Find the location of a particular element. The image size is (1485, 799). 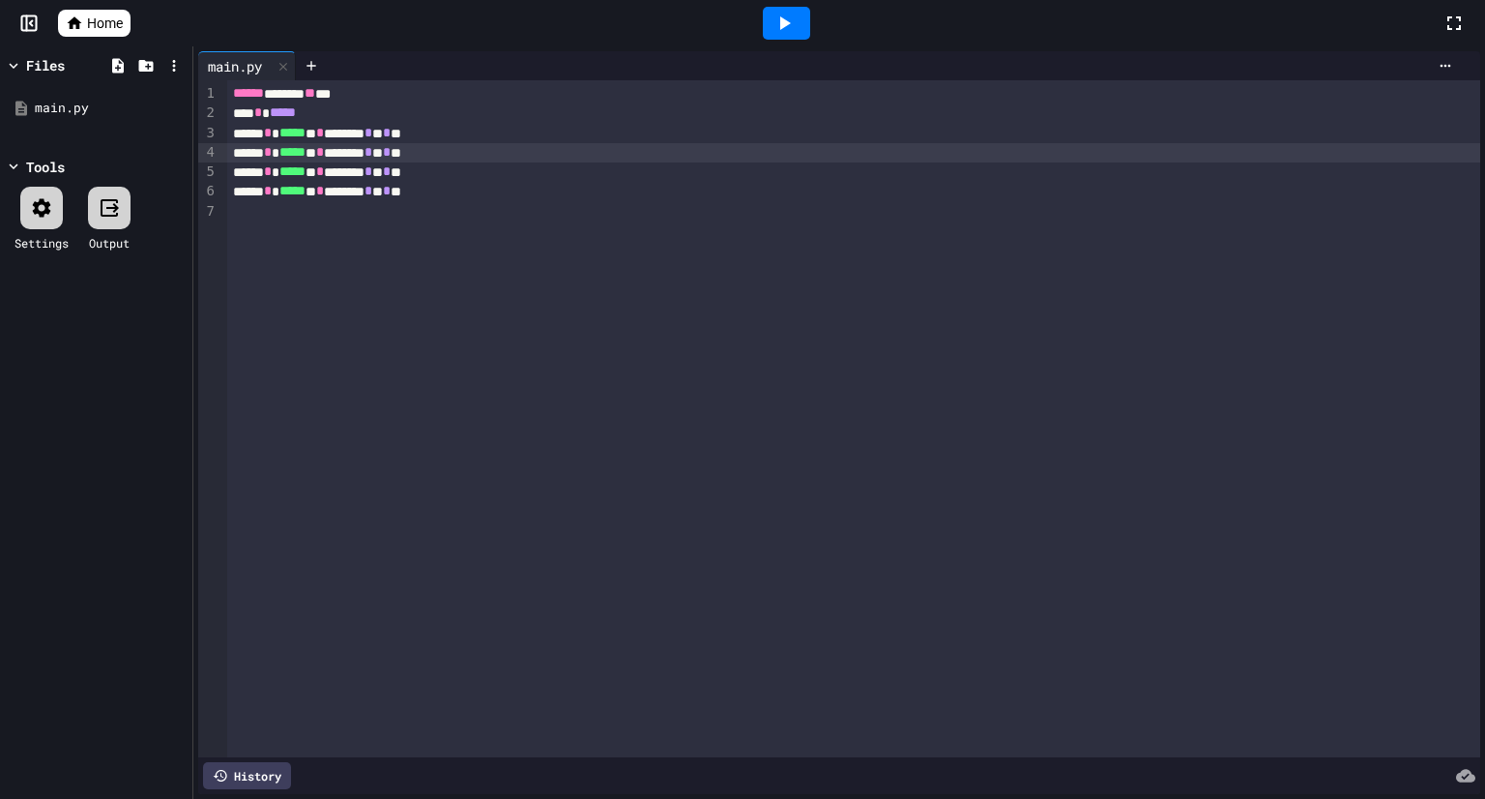

div: 3 is located at coordinates (208, 133).